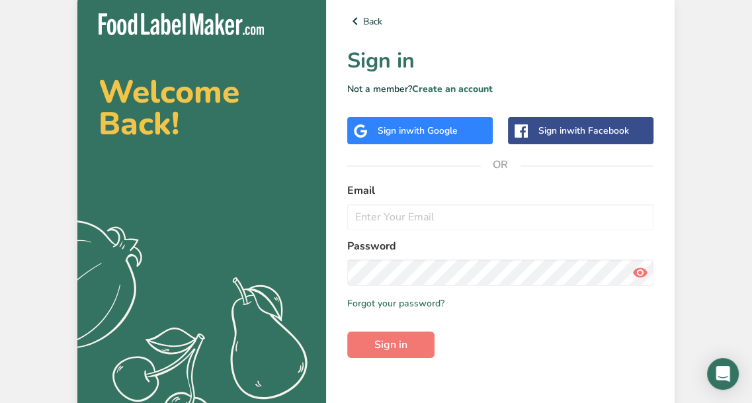  I want to click on h1: Sign in, so click(500, 61).